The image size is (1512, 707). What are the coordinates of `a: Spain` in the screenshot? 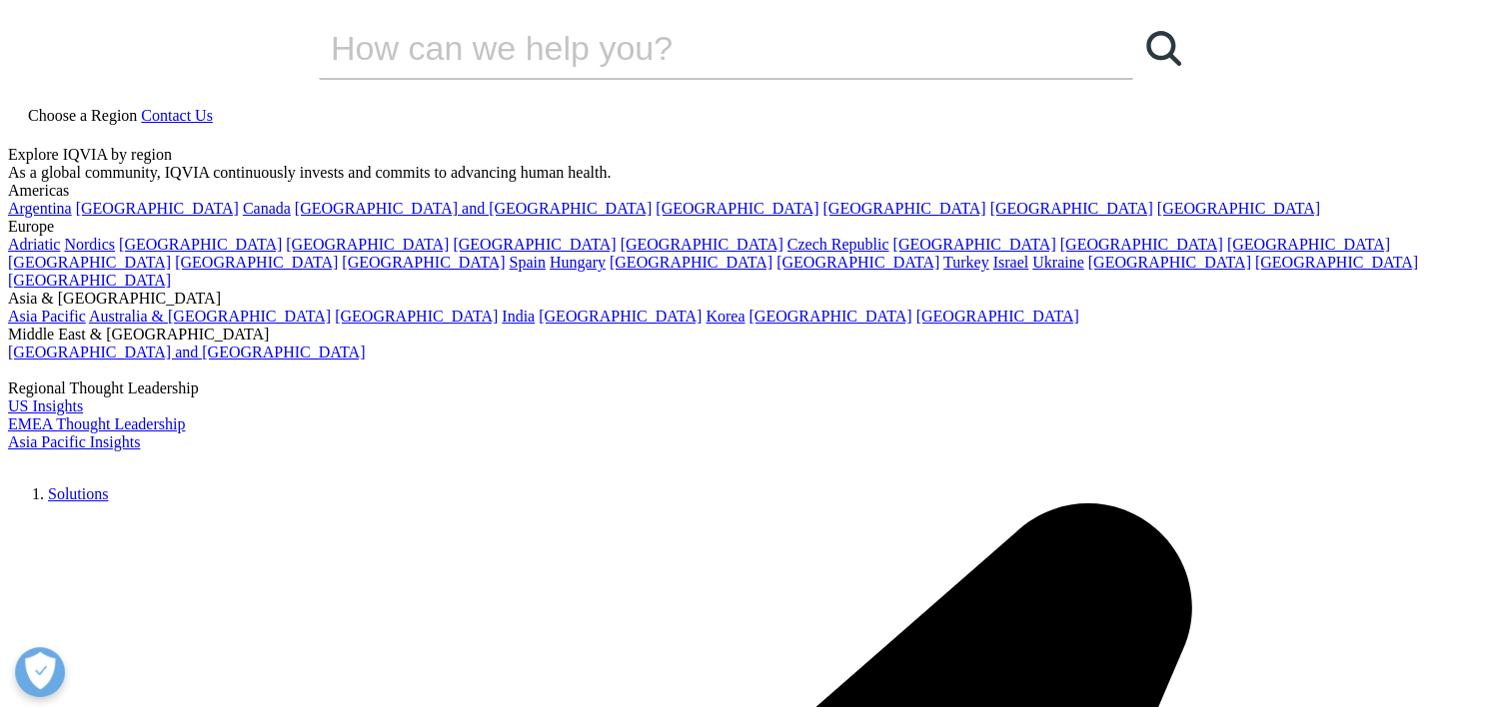 It's located at (527, 262).